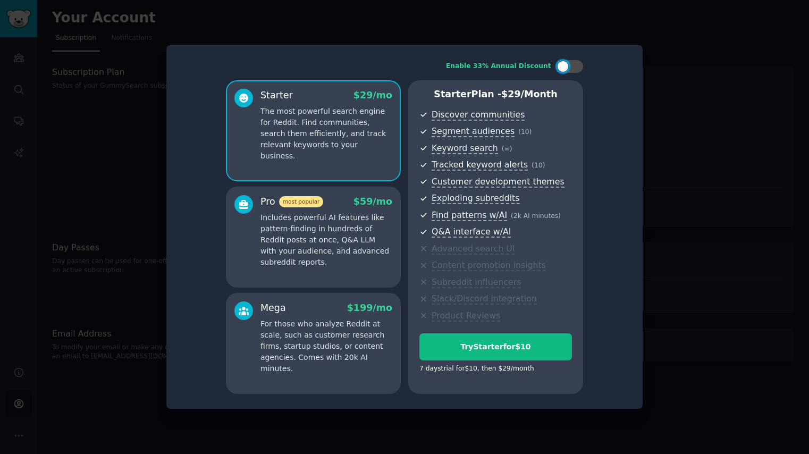 The width and height of the screenshot is (809, 454). What do you see at coordinates (475, 198) in the screenshot?
I see `span: Exploding subreddits` at bounding box center [475, 198].